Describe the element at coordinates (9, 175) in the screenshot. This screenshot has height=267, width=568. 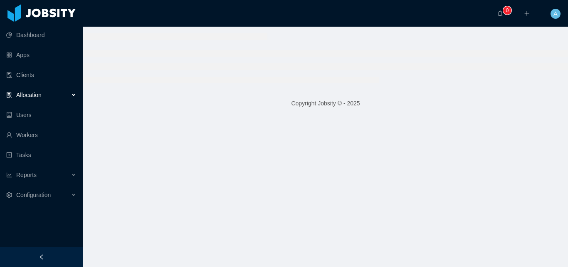
I see `i: icon: line-chart` at that location.